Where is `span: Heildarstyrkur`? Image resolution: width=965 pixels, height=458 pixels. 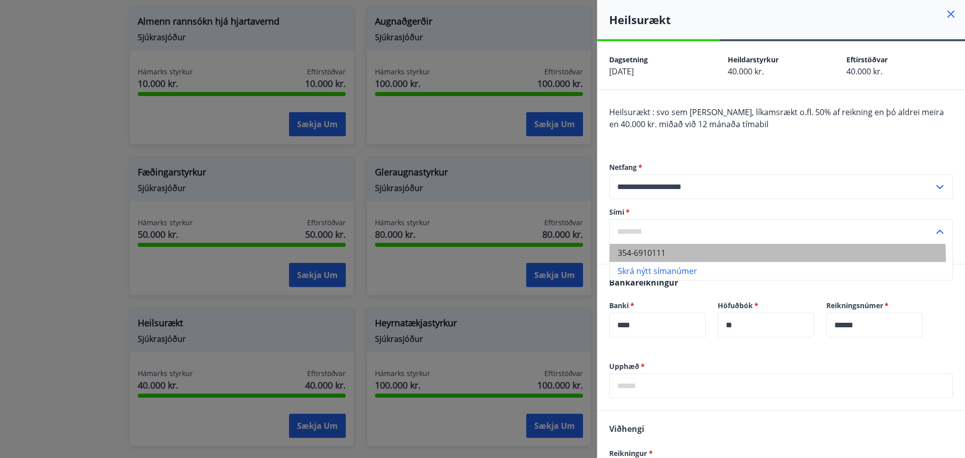 span: Heildarstyrkur is located at coordinates (753, 59).